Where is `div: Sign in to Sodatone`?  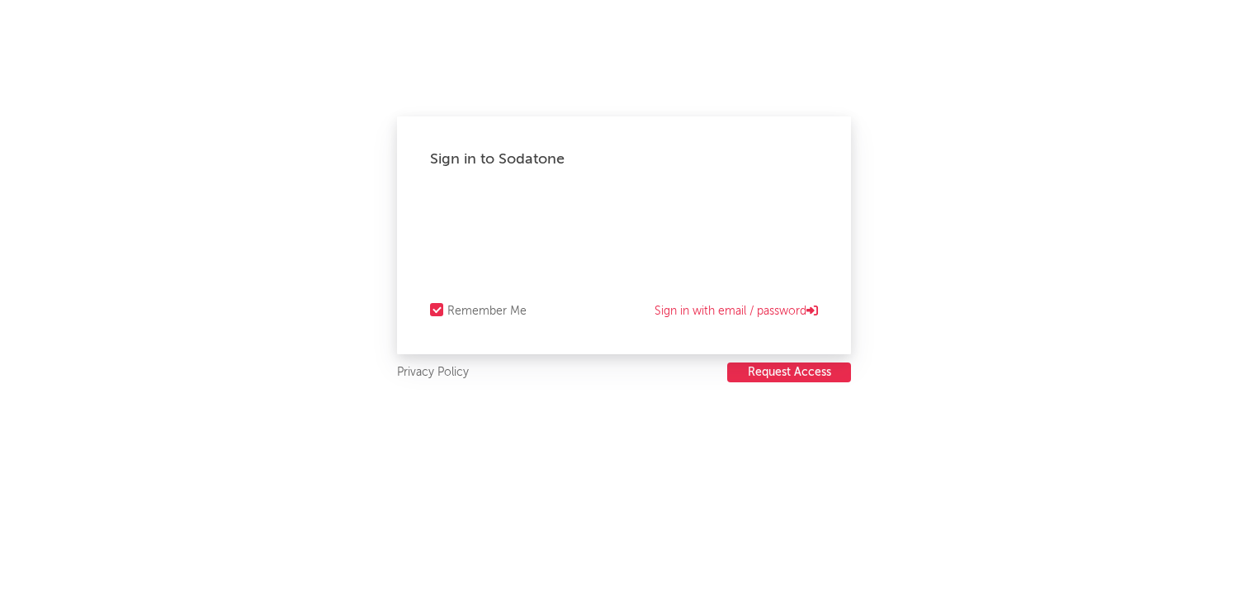
div: Sign in to Sodatone is located at coordinates (624, 159).